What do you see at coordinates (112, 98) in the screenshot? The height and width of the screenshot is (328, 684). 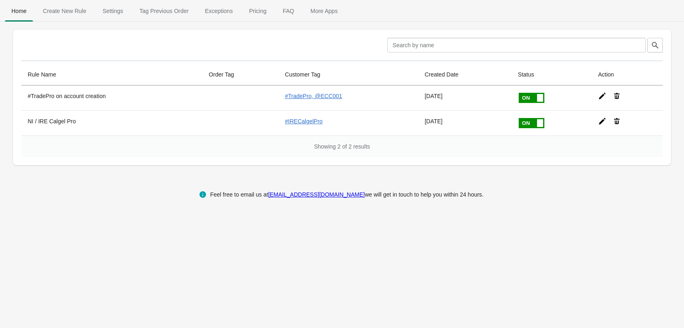 I see `th: #TradePro on account creation` at bounding box center [112, 98].